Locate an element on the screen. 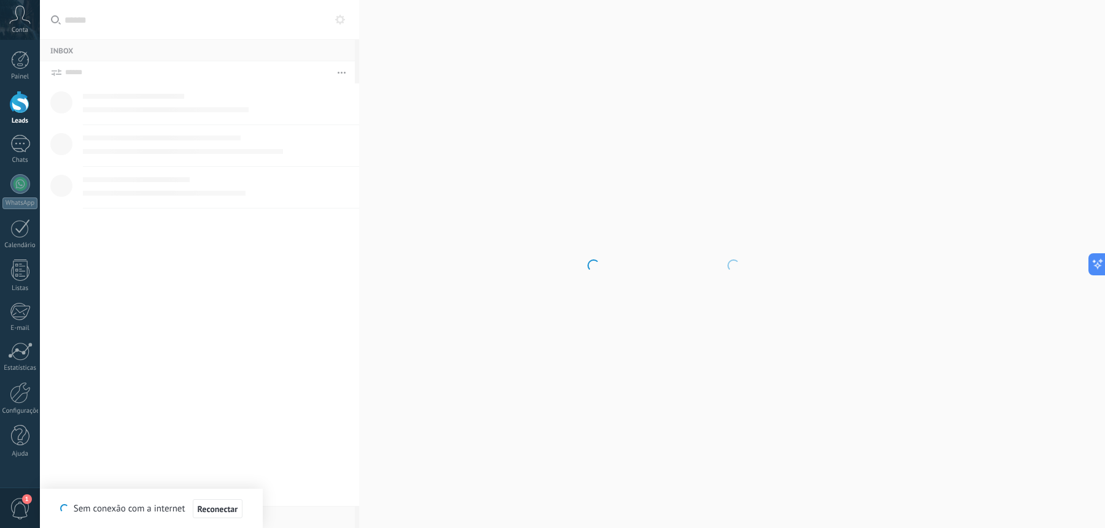 The width and height of the screenshot is (1105, 528). div: Painel is located at coordinates (20, 77).